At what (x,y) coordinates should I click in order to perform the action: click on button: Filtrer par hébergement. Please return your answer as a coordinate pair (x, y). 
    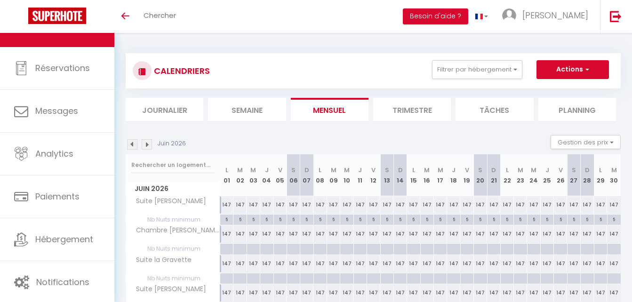
    Looking at the image, I should click on (477, 70).